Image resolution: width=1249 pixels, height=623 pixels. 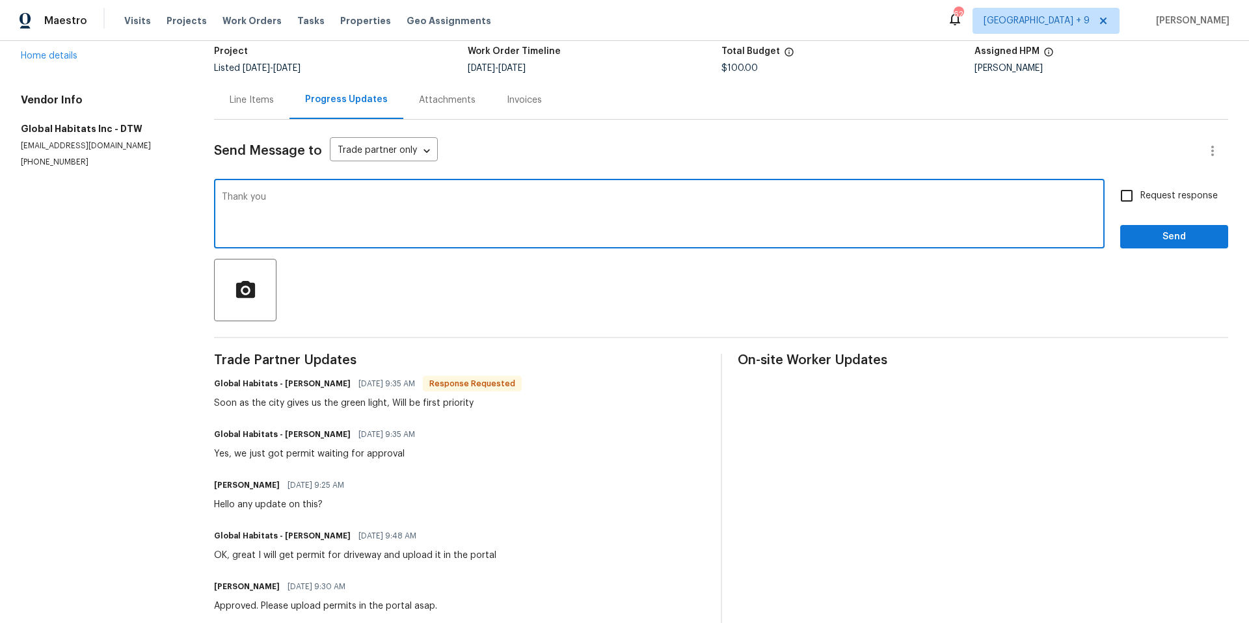 What do you see at coordinates (252, 21) in the screenshot?
I see `span: Work Orders` at bounding box center [252, 21].